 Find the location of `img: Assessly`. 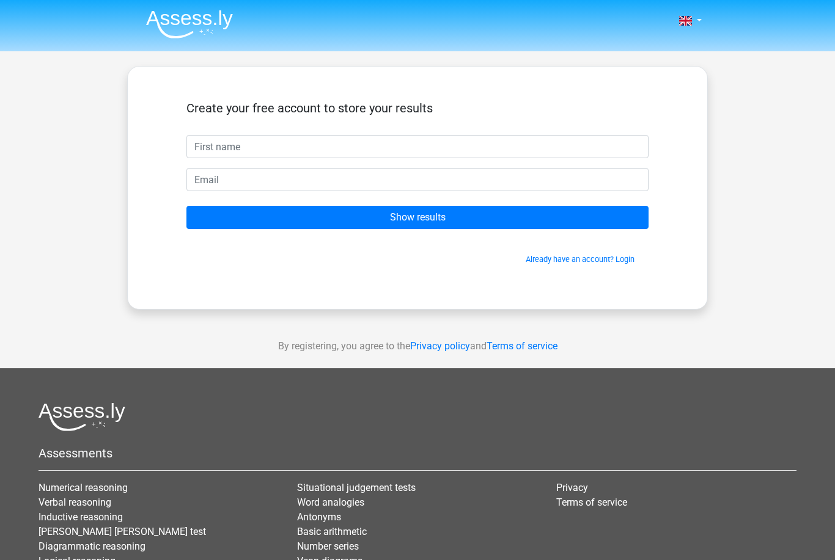

img: Assessly is located at coordinates (189, 24).